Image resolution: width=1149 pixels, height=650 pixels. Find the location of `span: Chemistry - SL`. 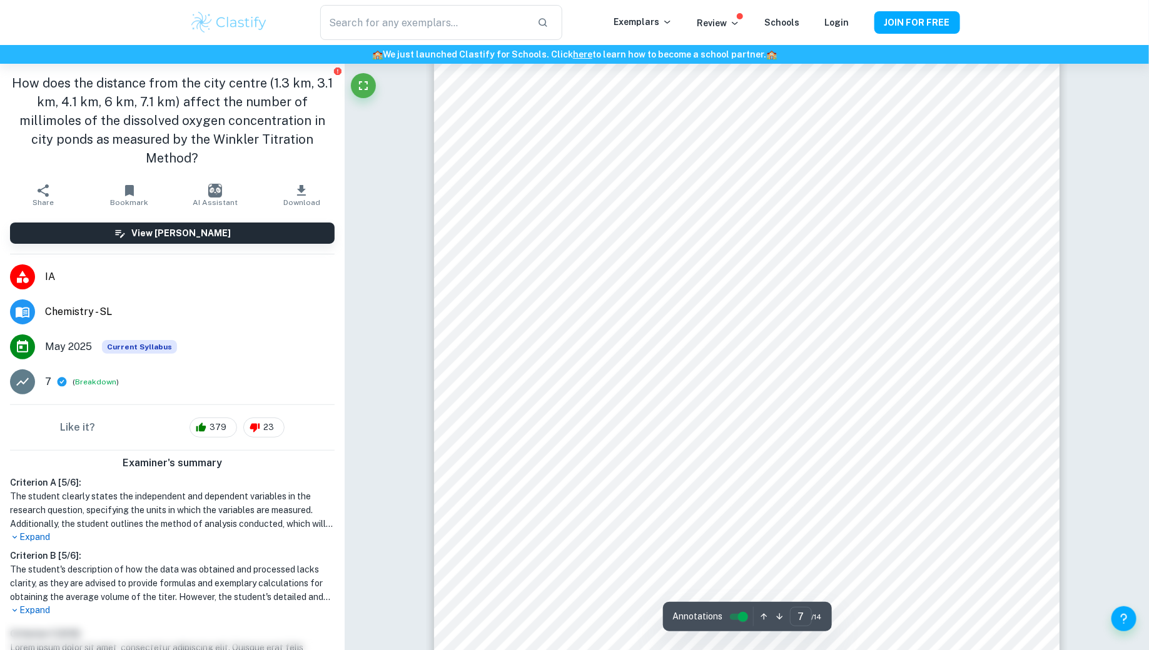

span: Chemistry - SL is located at coordinates (189, 312).